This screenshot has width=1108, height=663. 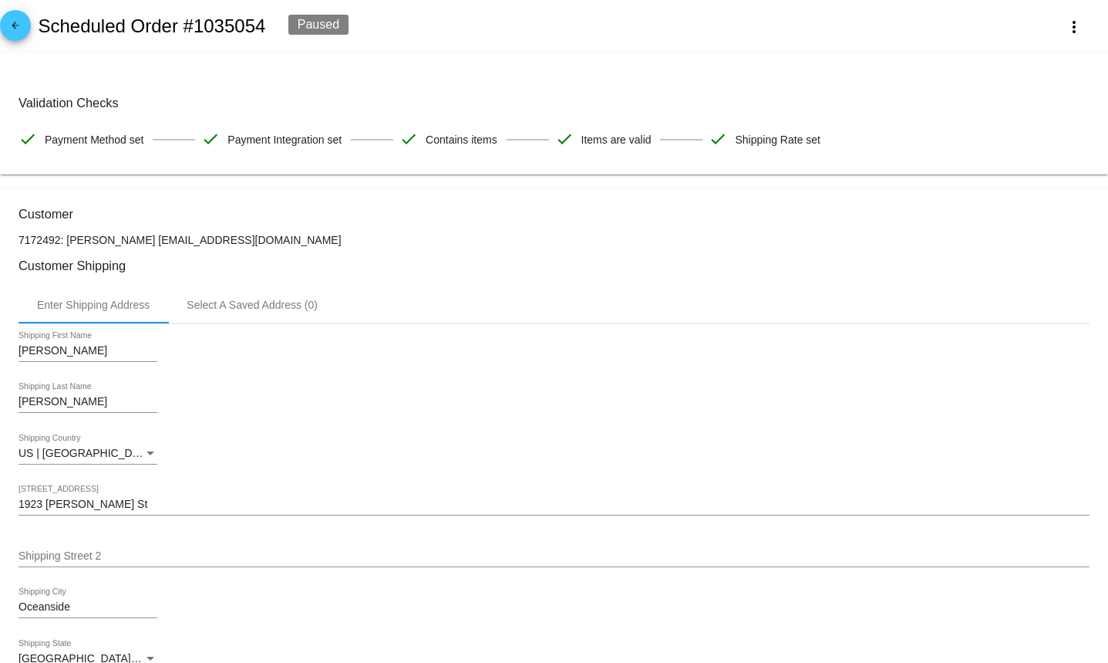 What do you see at coordinates (554, 265) in the screenshot?
I see `h3: Customer Shipping` at bounding box center [554, 265].